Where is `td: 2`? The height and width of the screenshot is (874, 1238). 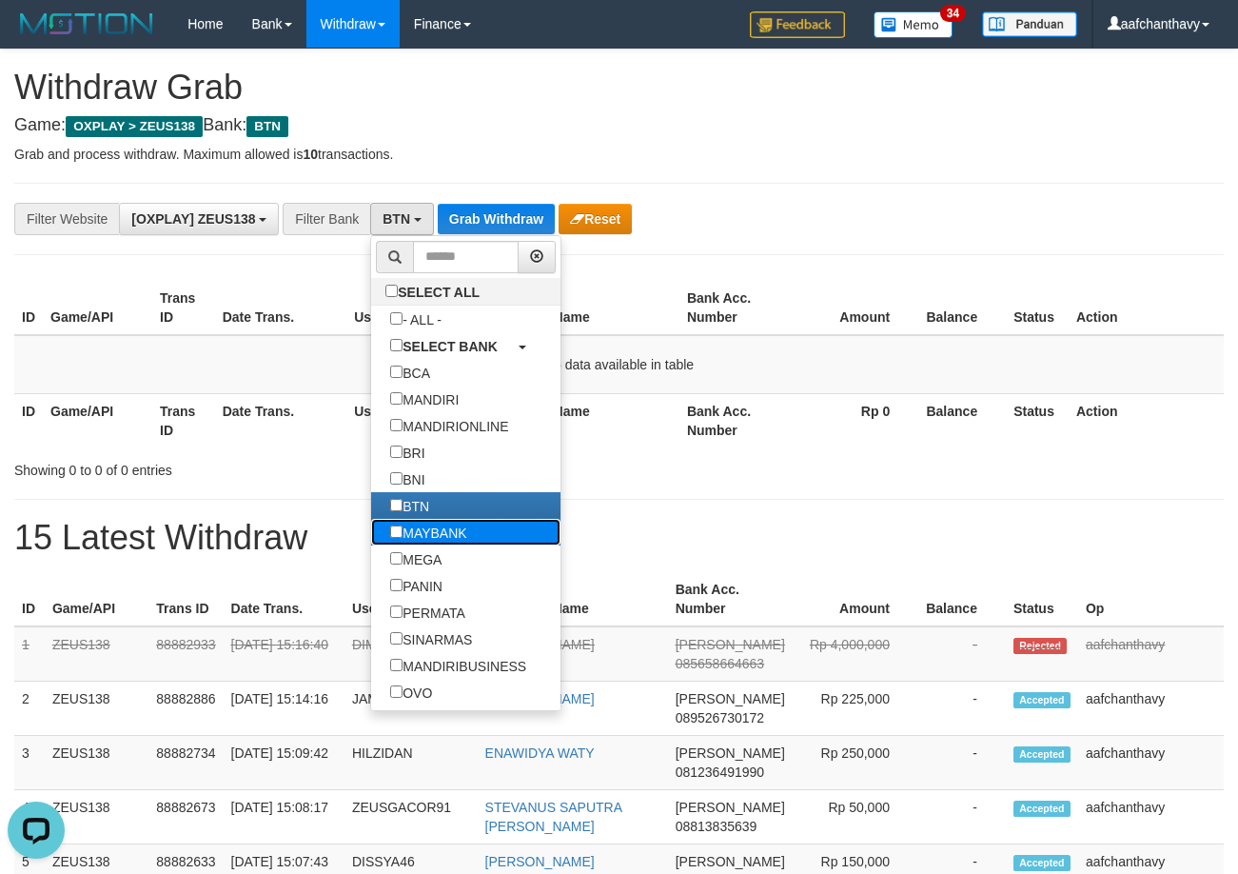
td: 2 is located at coordinates (30, 708).